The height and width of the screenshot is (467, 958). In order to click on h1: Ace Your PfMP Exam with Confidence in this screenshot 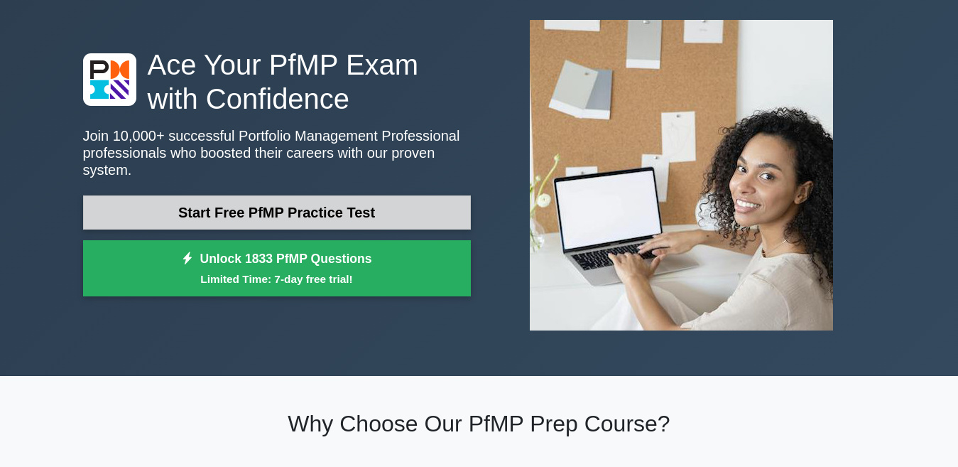, I will do `click(277, 82)`.